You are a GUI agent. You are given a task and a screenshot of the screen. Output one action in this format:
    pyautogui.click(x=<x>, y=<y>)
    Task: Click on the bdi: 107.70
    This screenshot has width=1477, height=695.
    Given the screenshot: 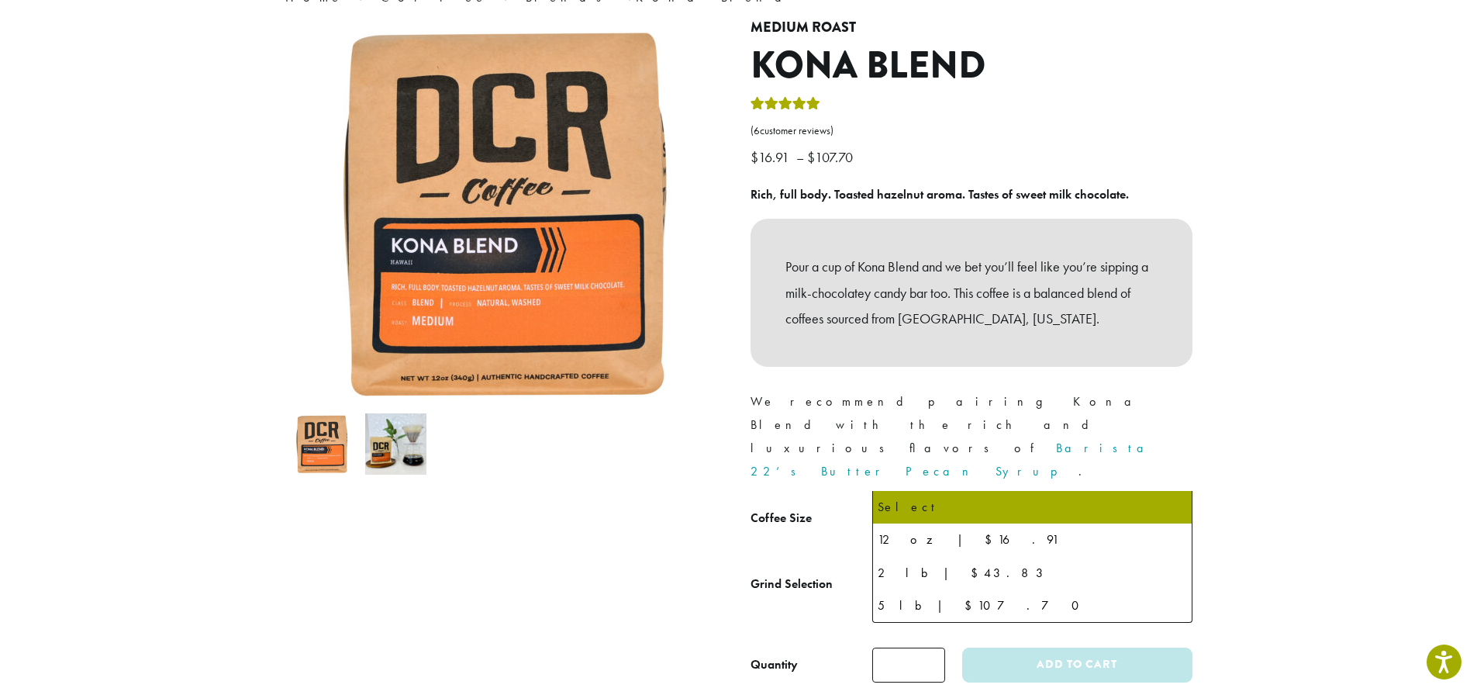 What is the action you would take?
    pyautogui.click(x=832, y=157)
    